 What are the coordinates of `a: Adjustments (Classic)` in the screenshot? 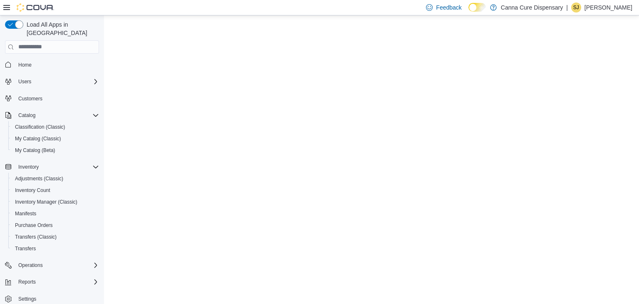 It's located at (39, 178).